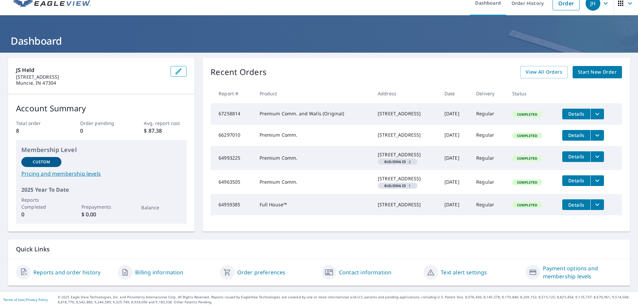  I want to click on a: Payment options and membership levels, so click(583, 273).